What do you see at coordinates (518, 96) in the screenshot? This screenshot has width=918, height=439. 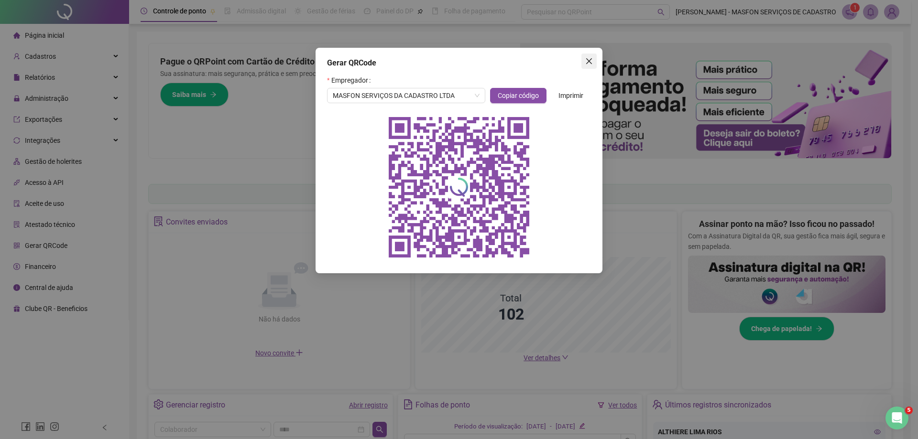 I see `button: Copiar código` at bounding box center [518, 96].